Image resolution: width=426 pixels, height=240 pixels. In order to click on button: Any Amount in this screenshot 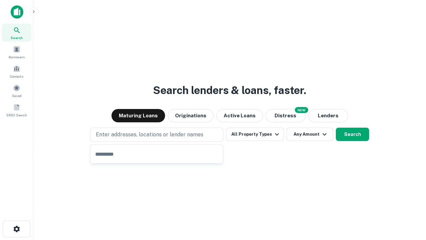, I will do `click(310, 134)`.